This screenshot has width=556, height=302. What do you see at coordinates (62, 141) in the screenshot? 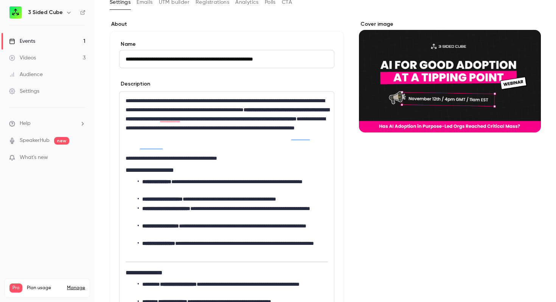
I see `span: new` at bounding box center [62, 141].